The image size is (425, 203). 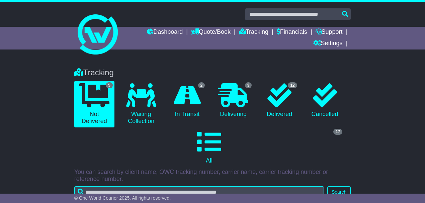 I want to click on span: 5, so click(x=109, y=85).